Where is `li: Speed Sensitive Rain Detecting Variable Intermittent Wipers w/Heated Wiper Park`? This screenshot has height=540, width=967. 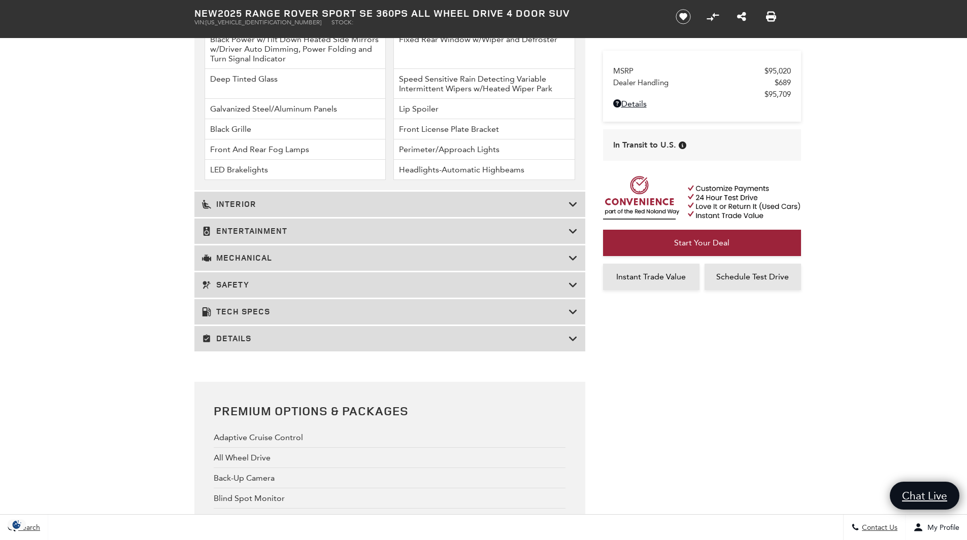
li: Speed Sensitive Rain Detecting Variable Intermittent Wipers w/Heated Wiper Park is located at coordinates (484, 84).